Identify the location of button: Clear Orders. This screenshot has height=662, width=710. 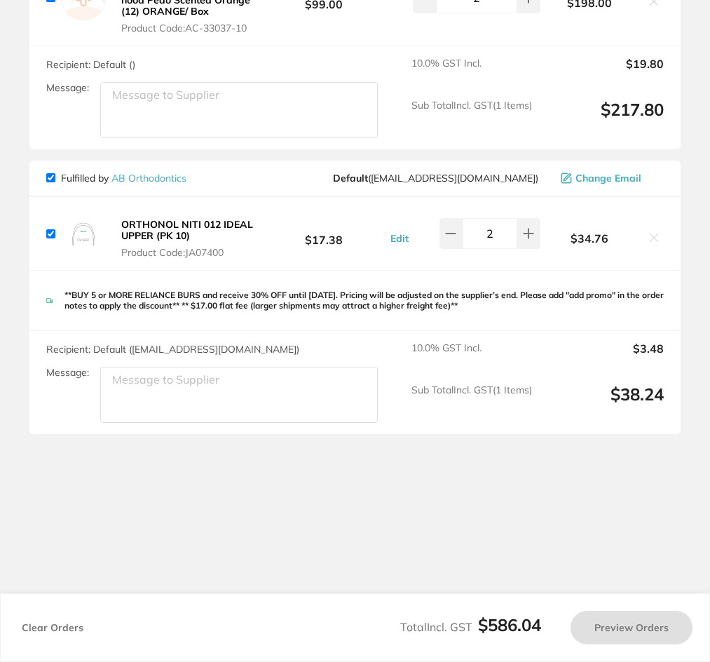
(53, 627).